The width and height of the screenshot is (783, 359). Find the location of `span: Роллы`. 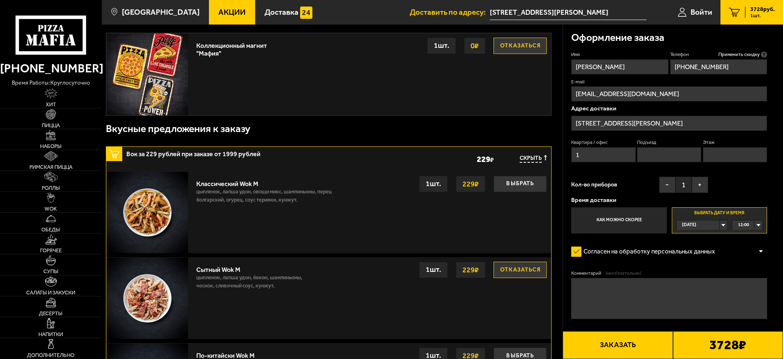

span: Роллы is located at coordinates (51, 188).